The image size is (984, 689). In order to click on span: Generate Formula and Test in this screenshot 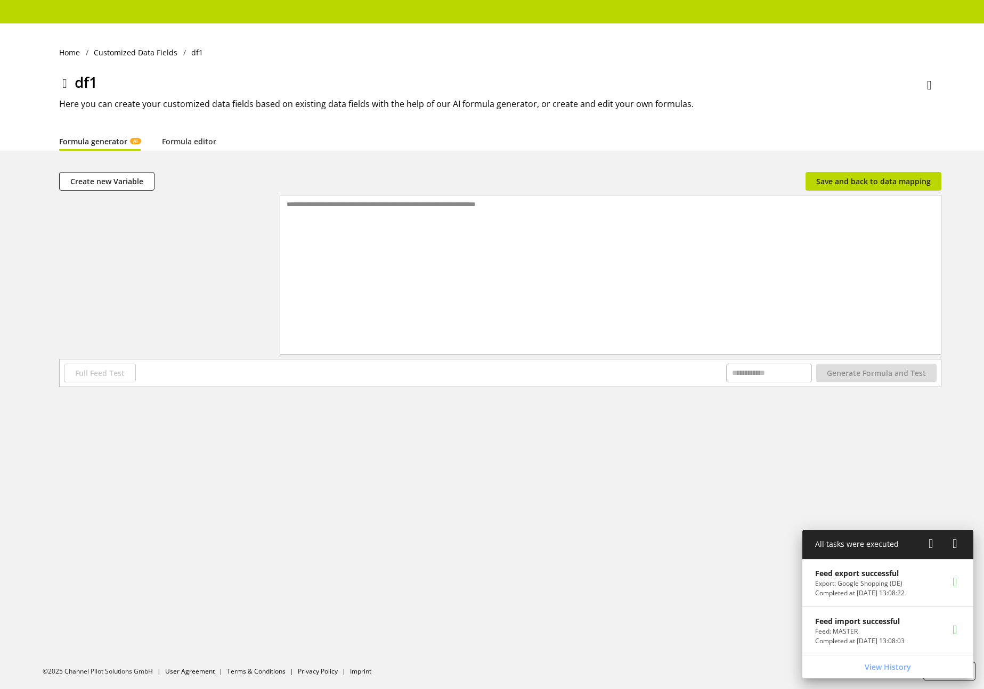, I will do `click(876, 373)`.